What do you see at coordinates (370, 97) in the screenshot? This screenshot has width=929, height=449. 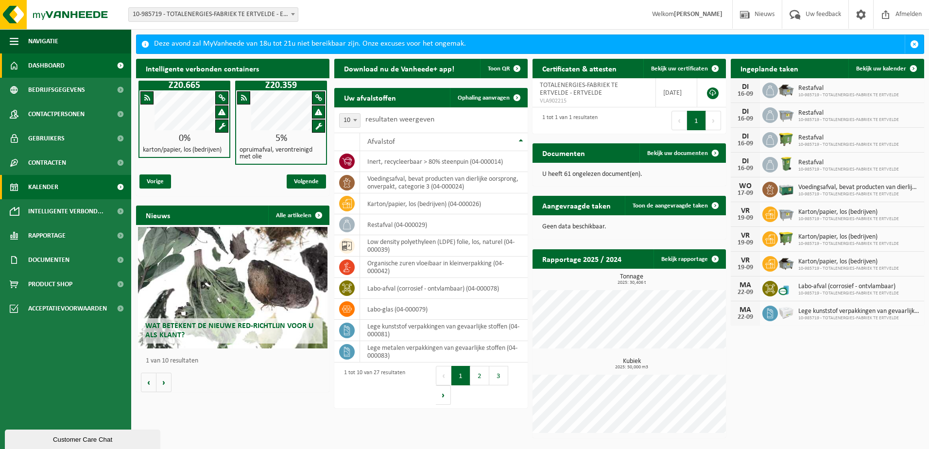 I see `h2: Uw afvalstoffen` at bounding box center [370, 97].